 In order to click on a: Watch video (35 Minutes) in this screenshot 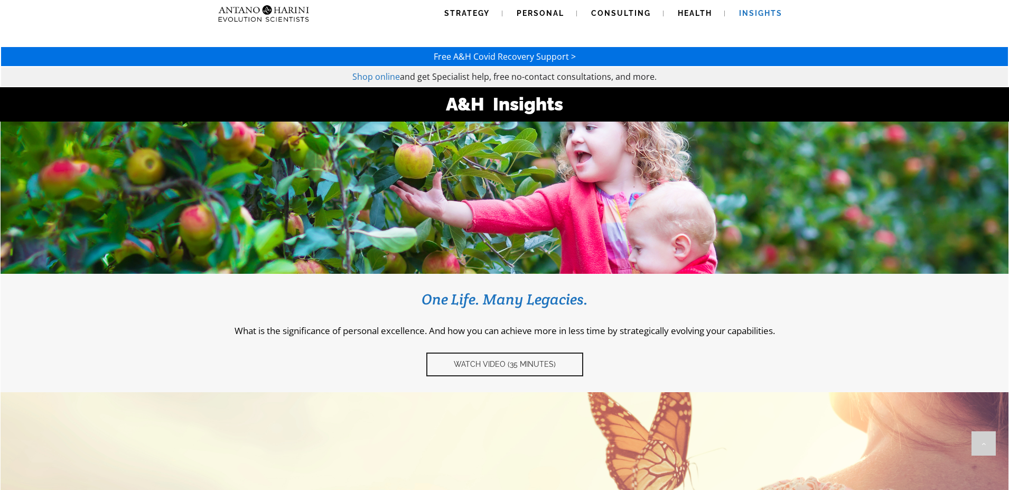, I will do `click(504, 364)`.